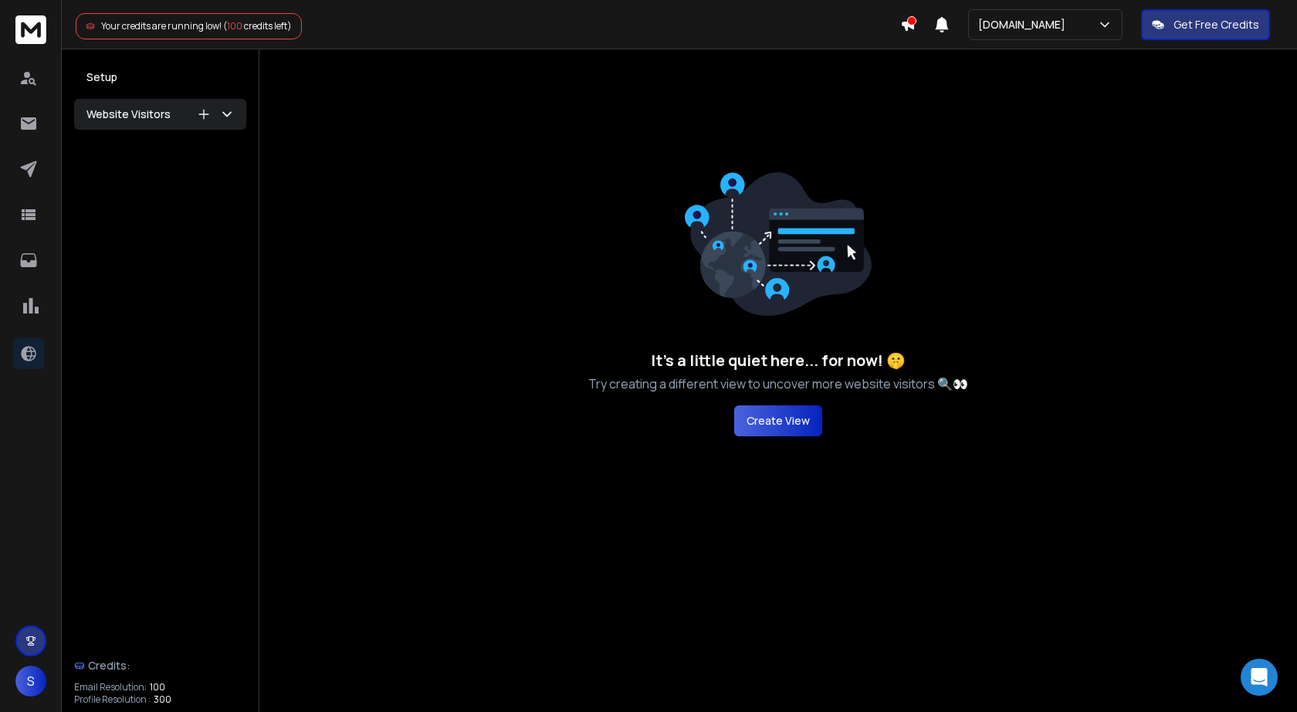 This screenshot has height=712, width=1297. What do you see at coordinates (257, 25) in the screenshot?
I see `span: ( credits left)` at bounding box center [257, 25].